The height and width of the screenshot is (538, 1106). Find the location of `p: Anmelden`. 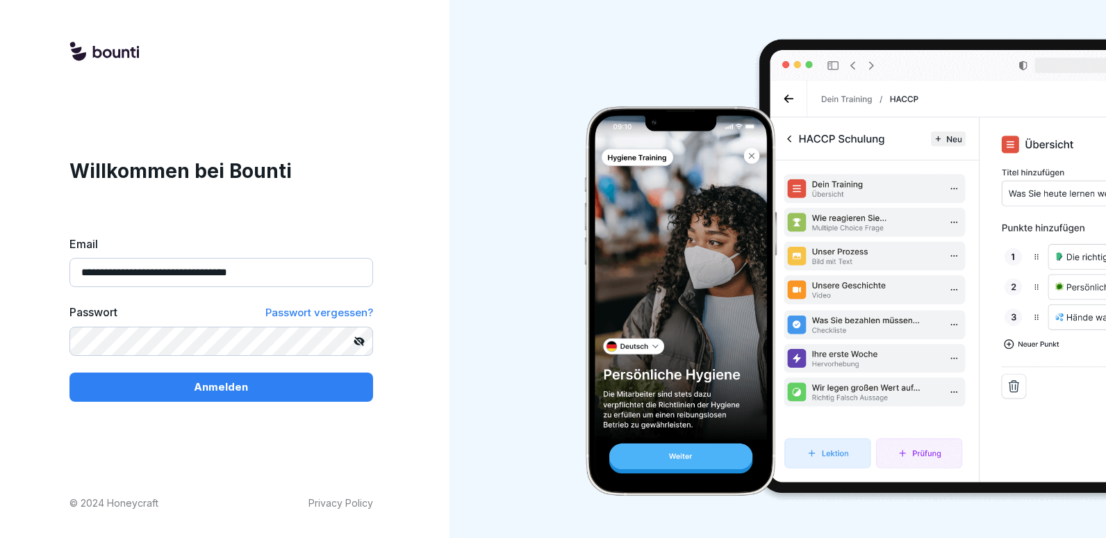

p: Anmelden is located at coordinates (221, 387).